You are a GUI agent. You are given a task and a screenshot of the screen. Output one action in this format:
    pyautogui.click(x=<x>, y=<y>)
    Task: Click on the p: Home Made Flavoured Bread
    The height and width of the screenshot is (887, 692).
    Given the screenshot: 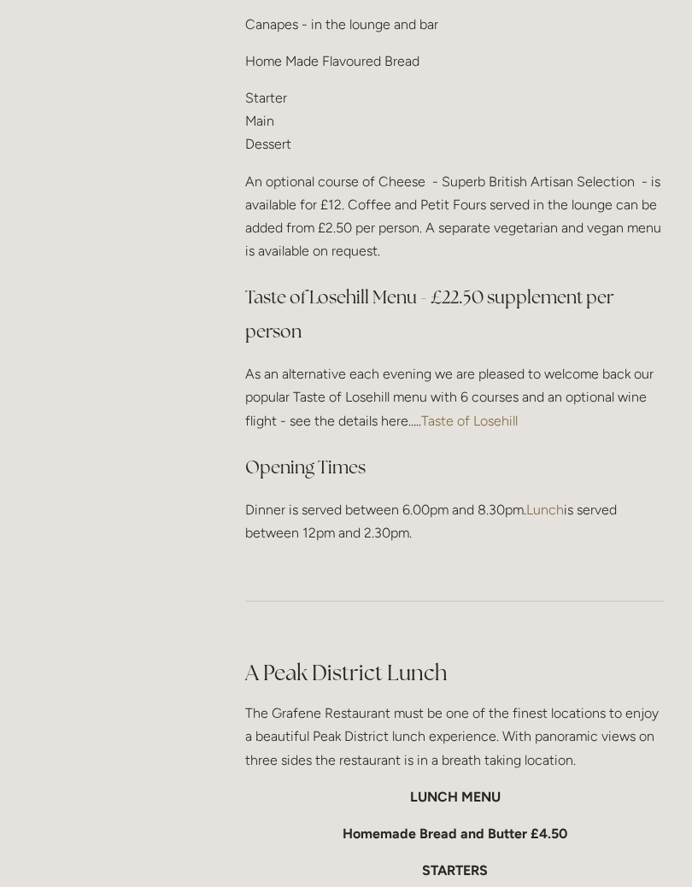 What is the action you would take?
    pyautogui.click(x=455, y=61)
    